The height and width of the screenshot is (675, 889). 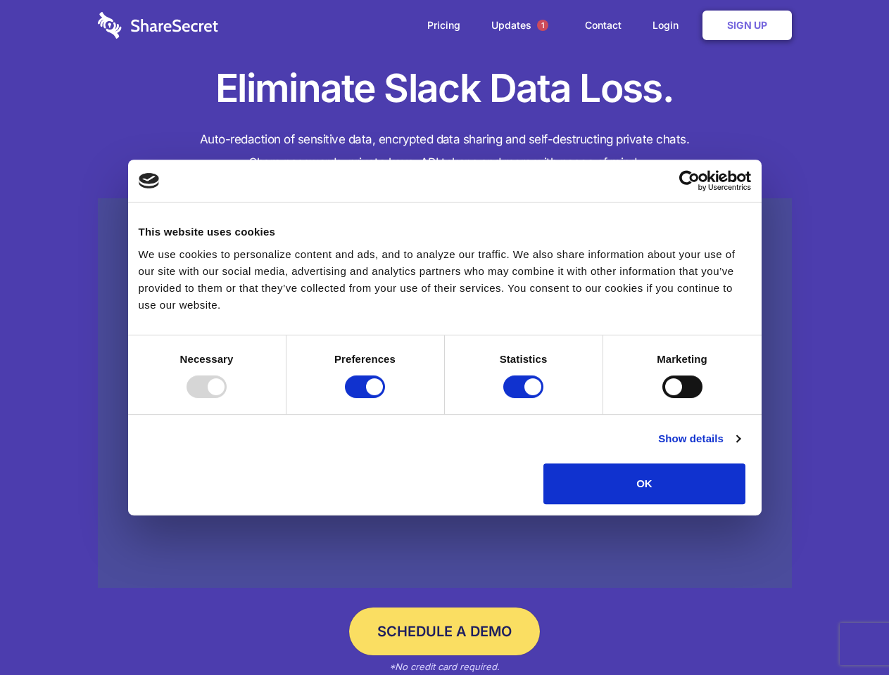 I want to click on a: Contact, so click(x=603, y=25).